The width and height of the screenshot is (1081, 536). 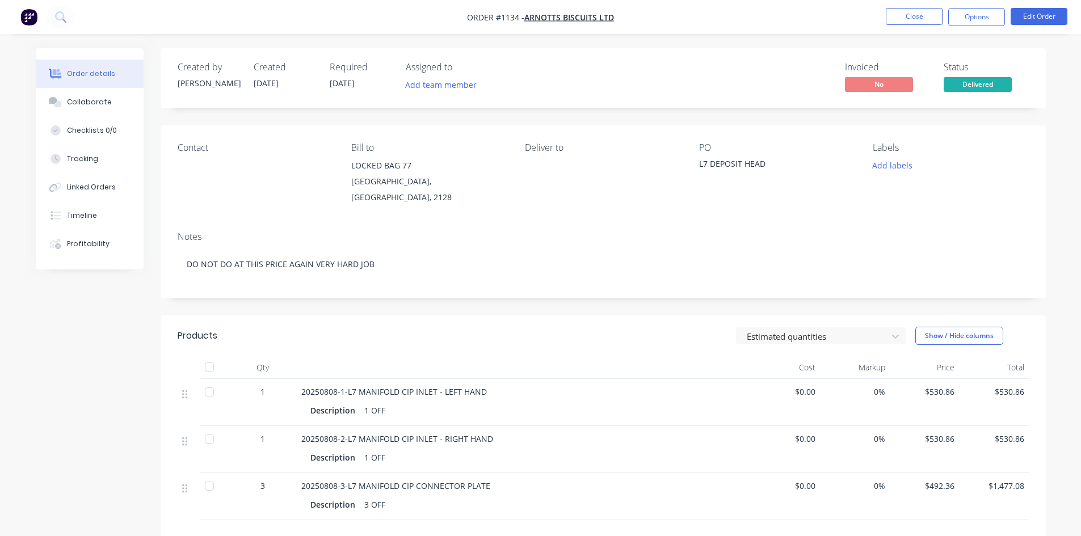 I want to click on div: Invoiced, so click(x=887, y=67).